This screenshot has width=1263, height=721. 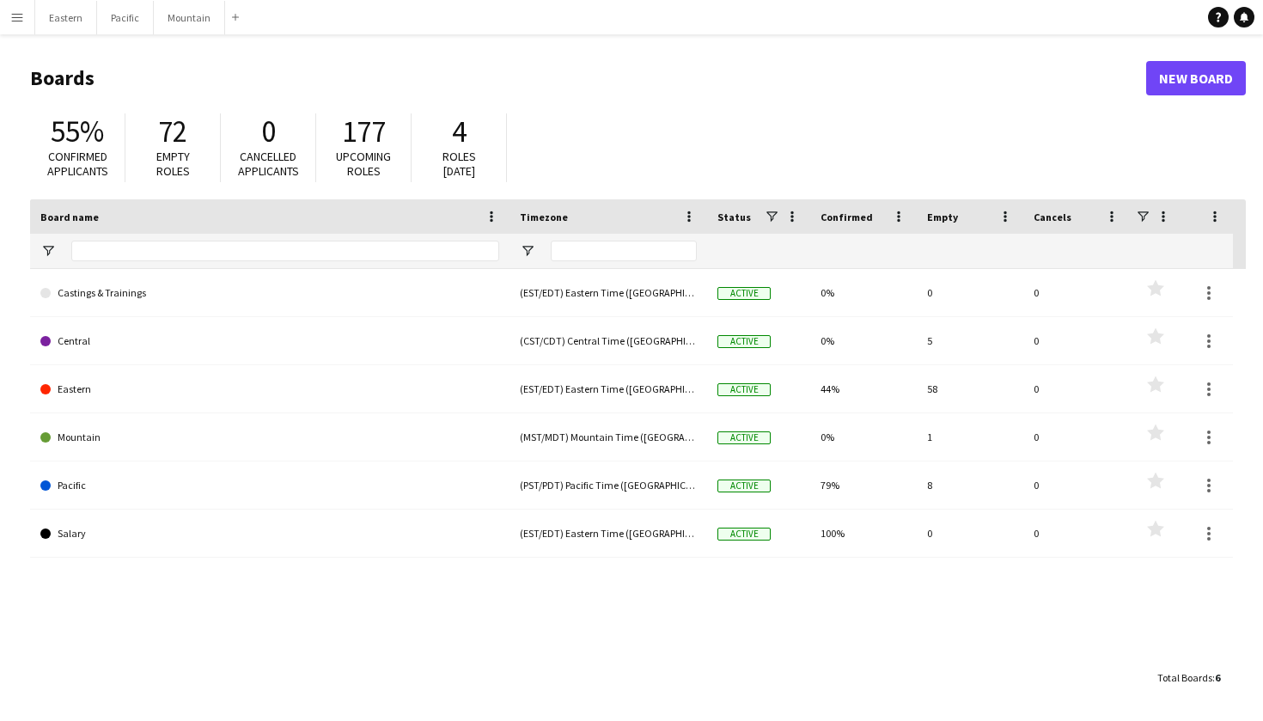 What do you see at coordinates (847, 217) in the screenshot?
I see `span: Confirmed` at bounding box center [847, 217].